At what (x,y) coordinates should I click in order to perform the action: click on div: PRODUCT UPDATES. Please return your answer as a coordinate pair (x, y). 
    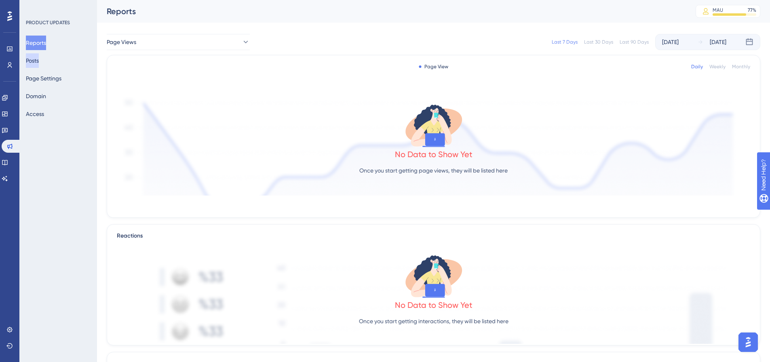
    Looking at the image, I should click on (48, 23).